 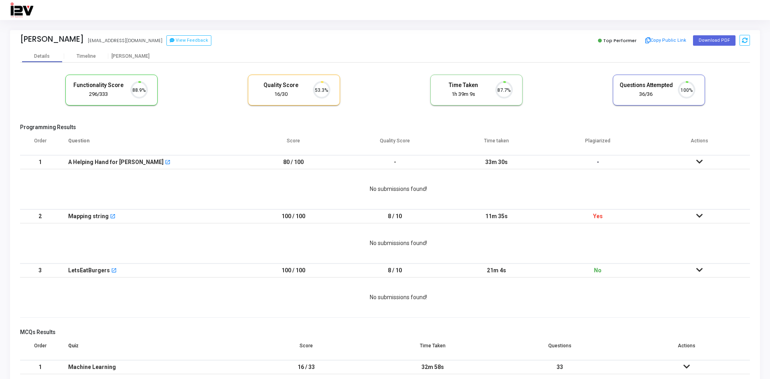 What do you see at coordinates (433, 367) in the screenshot?
I see `div: 32m 58s` at bounding box center [433, 367].